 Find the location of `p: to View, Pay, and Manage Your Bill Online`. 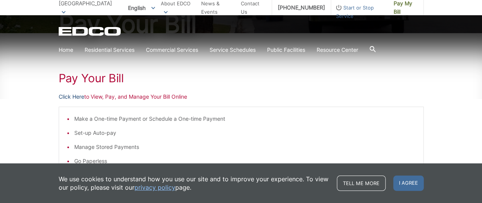

p: to View, Pay, and Manage Your Bill Online is located at coordinates (241, 97).